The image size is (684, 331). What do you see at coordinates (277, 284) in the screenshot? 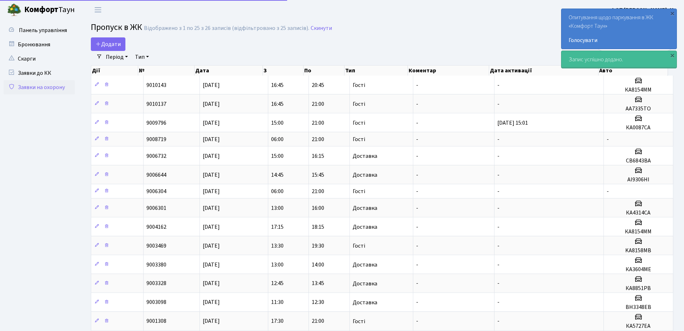
I see `span: 12:45` at bounding box center [277, 284].